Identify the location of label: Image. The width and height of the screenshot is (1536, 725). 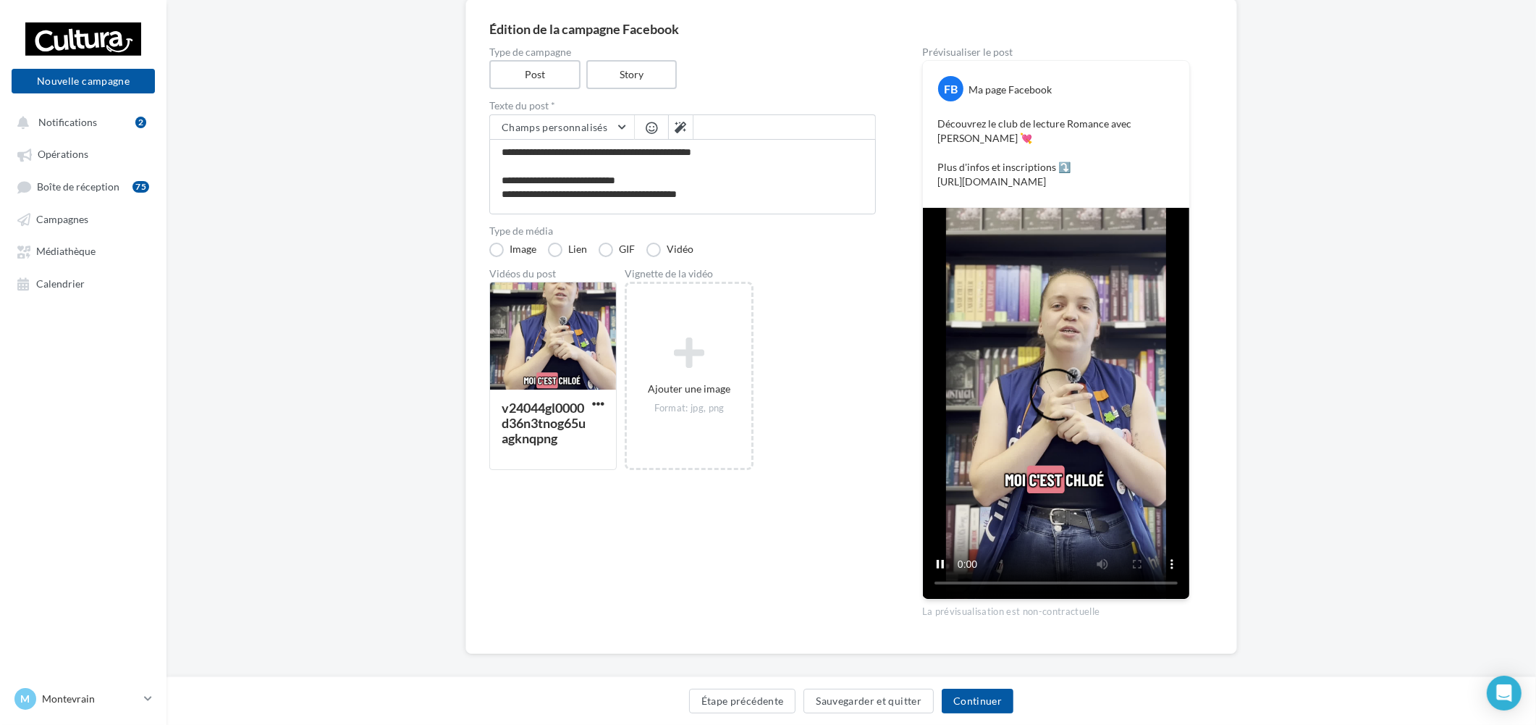
(513, 250).